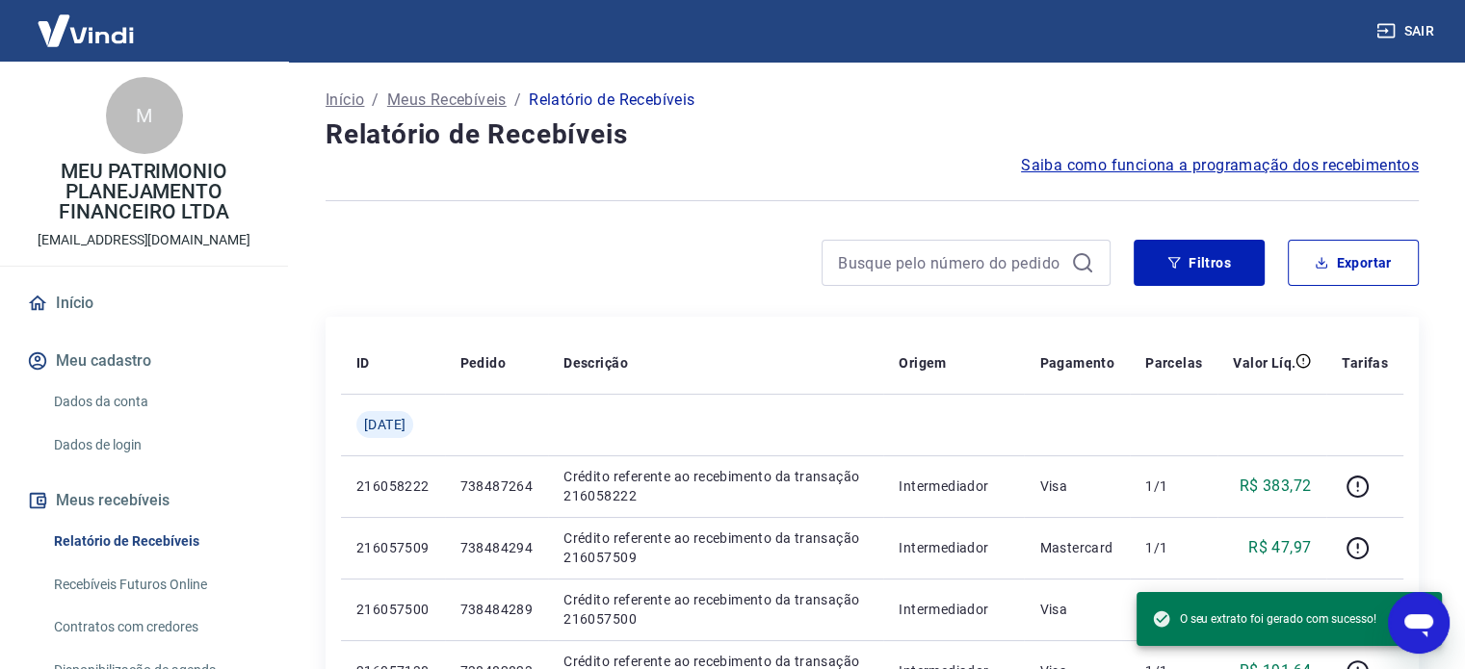  I want to click on p: 738484289, so click(497, 610).